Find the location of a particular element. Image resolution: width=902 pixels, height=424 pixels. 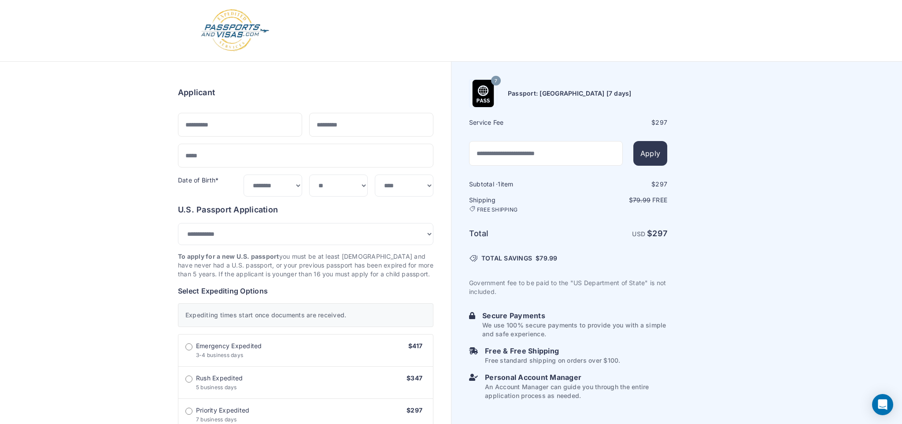

img: Product Name is located at coordinates (483, 93).